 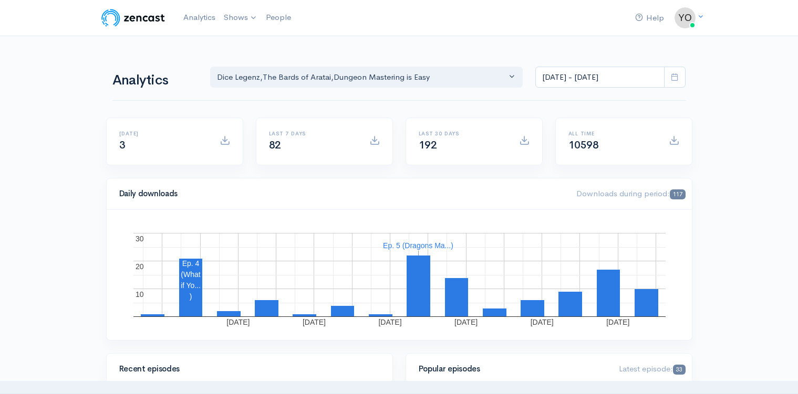 What do you see at coordinates (399, 275) in the screenshot?
I see `div: A chart.` at bounding box center [399, 275].